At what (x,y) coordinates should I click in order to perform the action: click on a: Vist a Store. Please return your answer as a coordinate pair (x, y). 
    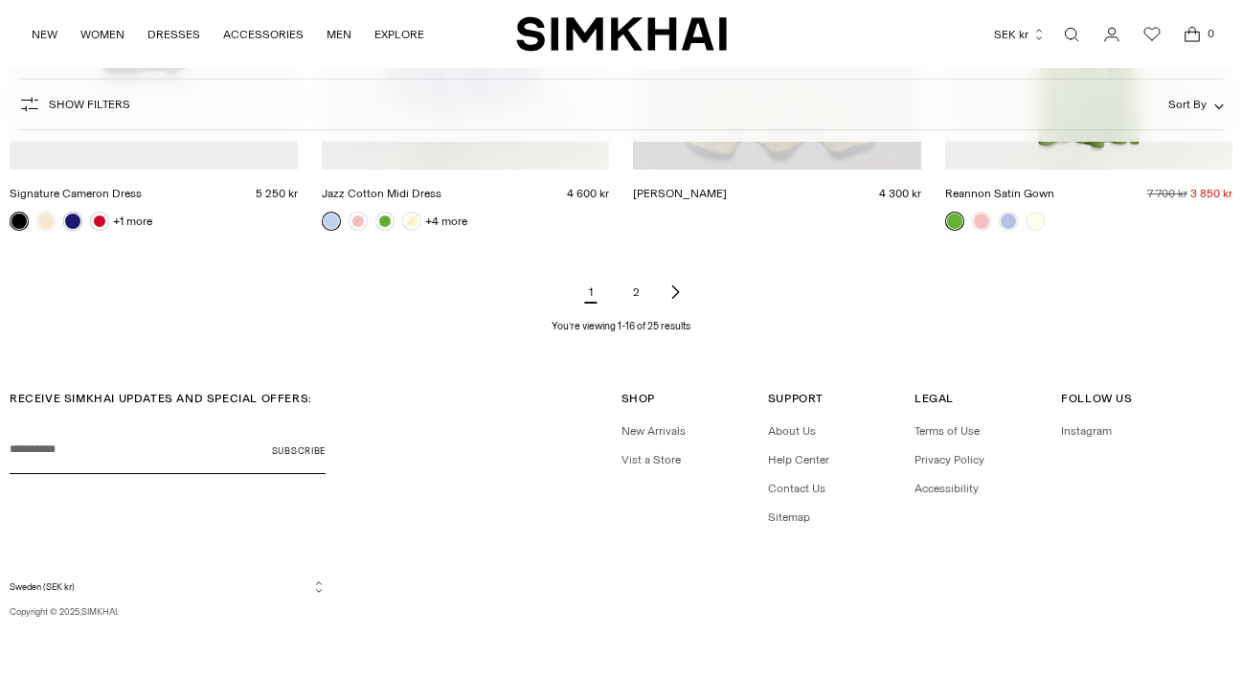
    Looking at the image, I should click on (651, 460).